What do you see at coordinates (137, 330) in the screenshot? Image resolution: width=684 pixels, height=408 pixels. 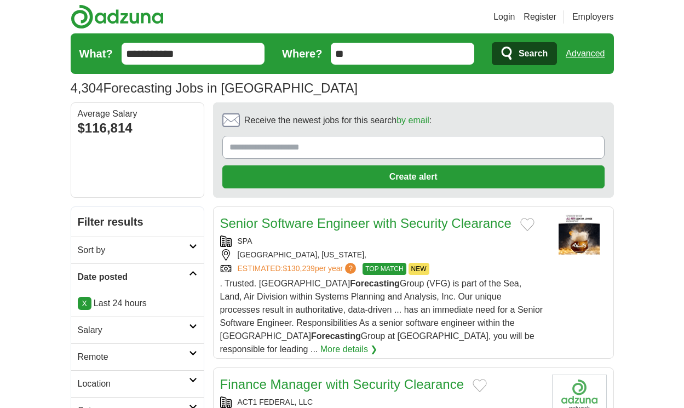 I see `a: Salary` at bounding box center [137, 330].